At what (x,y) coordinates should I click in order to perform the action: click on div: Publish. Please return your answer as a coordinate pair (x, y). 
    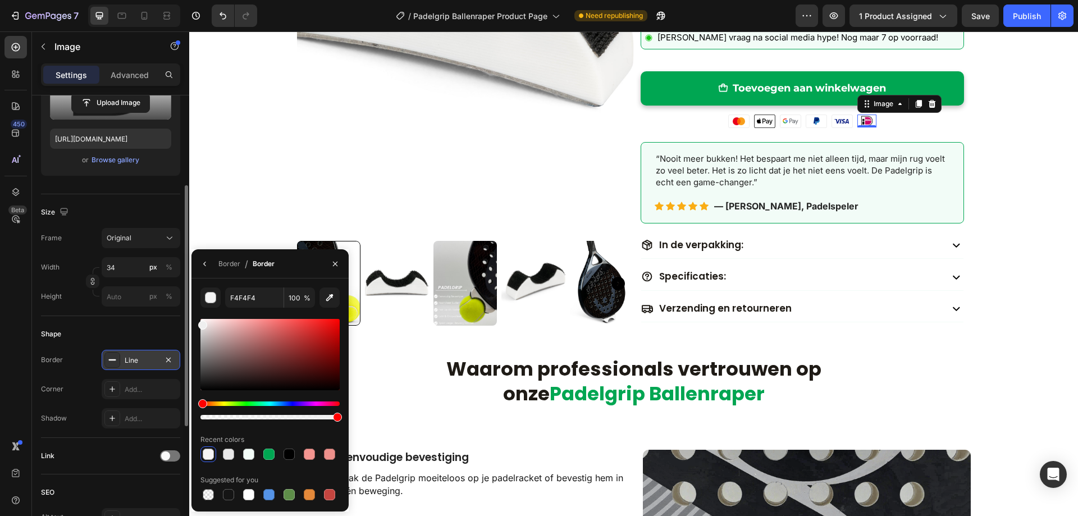
    Looking at the image, I should click on (1027, 16).